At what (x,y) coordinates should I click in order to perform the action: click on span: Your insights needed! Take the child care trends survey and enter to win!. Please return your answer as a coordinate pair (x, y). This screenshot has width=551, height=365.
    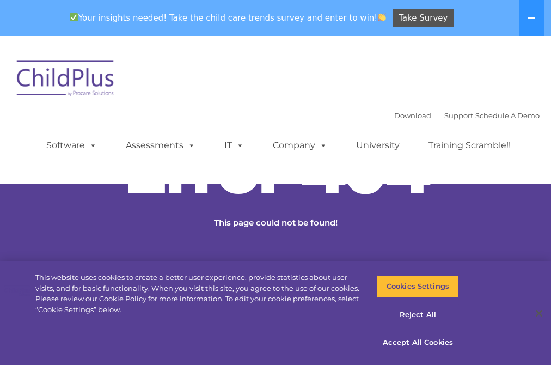
    Looking at the image, I should click on (228, 17).